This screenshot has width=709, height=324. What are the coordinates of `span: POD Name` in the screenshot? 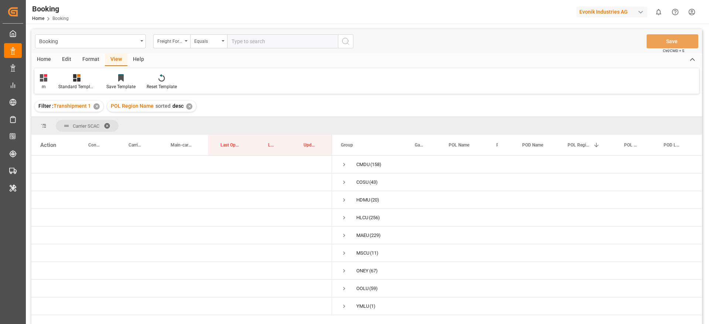 It's located at (533, 145).